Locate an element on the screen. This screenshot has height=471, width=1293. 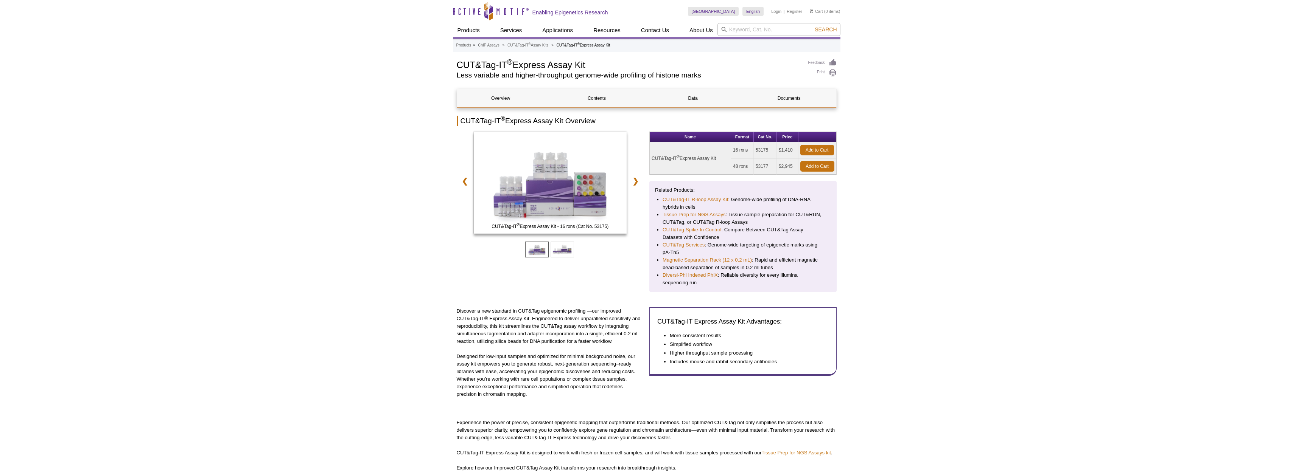
a: Contents is located at coordinates (597, 98).